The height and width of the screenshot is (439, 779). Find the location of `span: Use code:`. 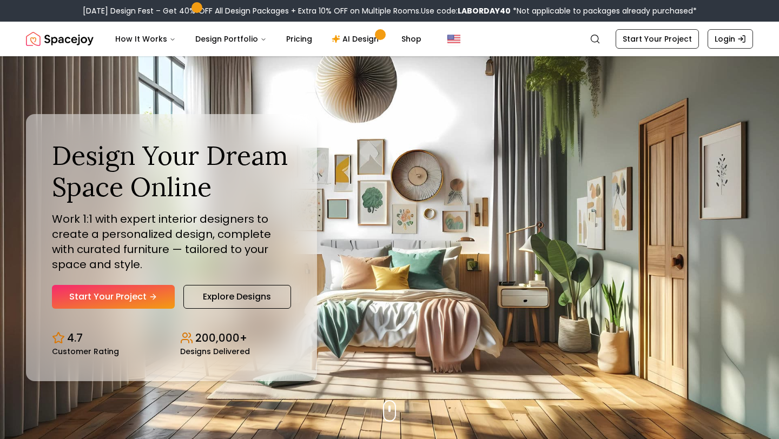

span: Use code: is located at coordinates (466, 11).